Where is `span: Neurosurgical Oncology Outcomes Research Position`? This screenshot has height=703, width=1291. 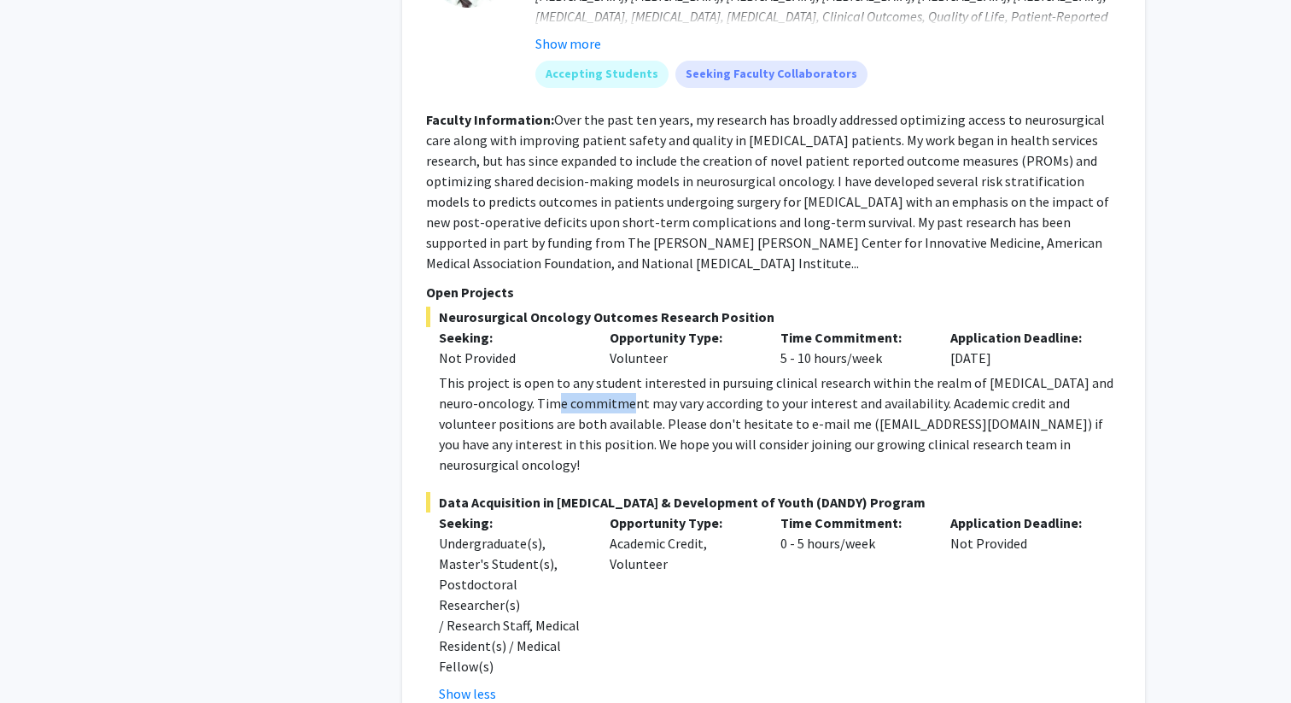 span: Neurosurgical Oncology Outcomes Research Position is located at coordinates (773, 317).